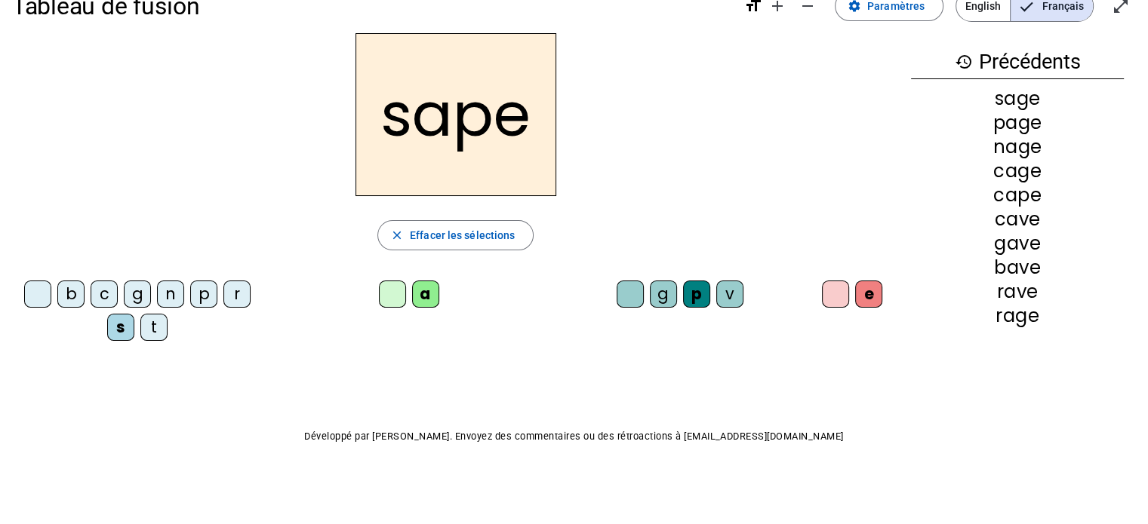 The width and height of the screenshot is (1148, 524). What do you see at coordinates (397, 235) in the screenshot?
I see `mat-icon: close` at bounding box center [397, 235].